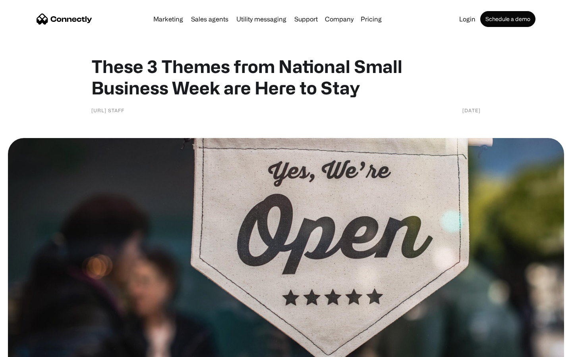 The width and height of the screenshot is (572, 357). Describe the element at coordinates (32, 349) in the screenshot. I see `ul: Language list` at that location.